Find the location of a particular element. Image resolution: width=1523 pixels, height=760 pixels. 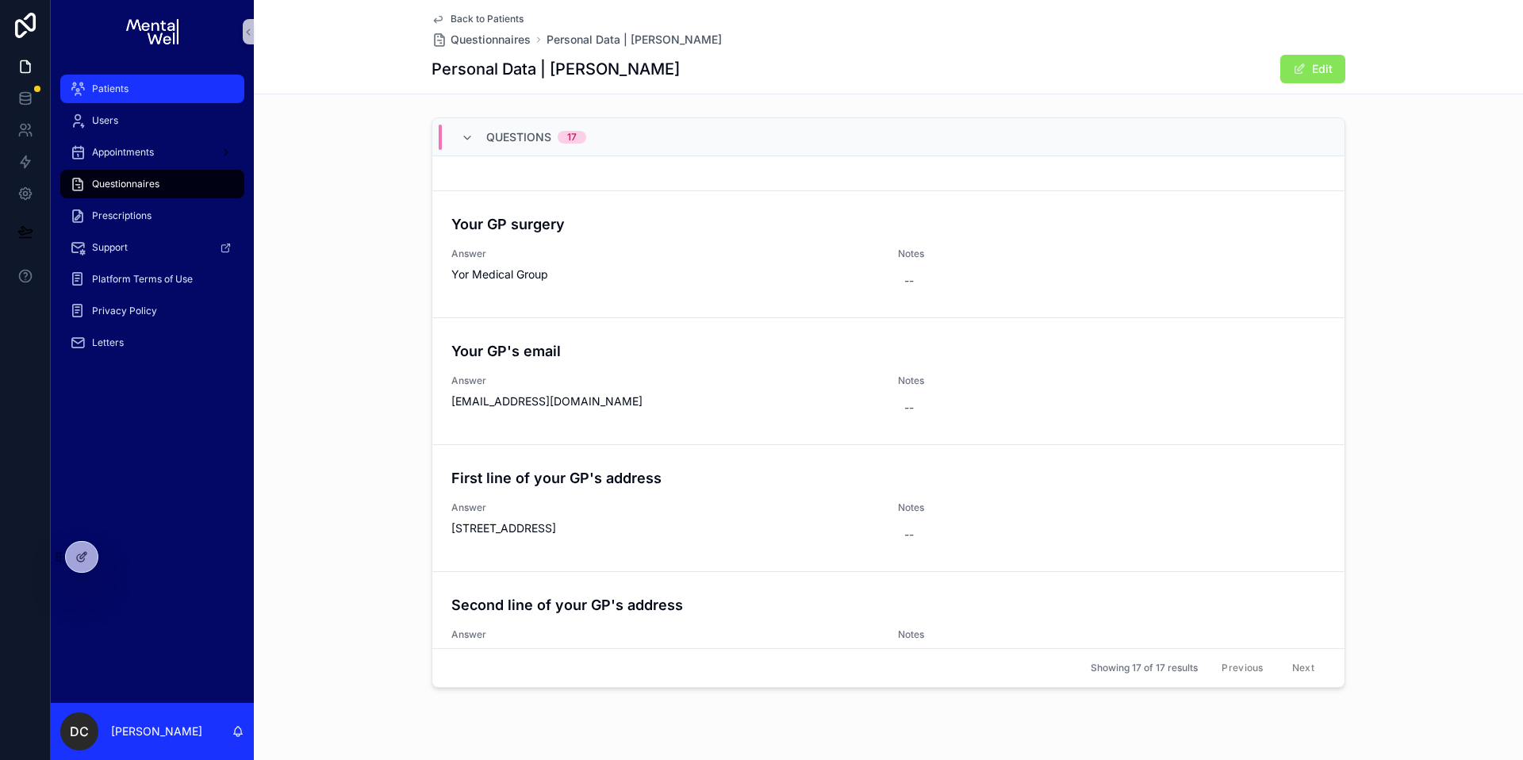

span: Letters is located at coordinates (108, 343).